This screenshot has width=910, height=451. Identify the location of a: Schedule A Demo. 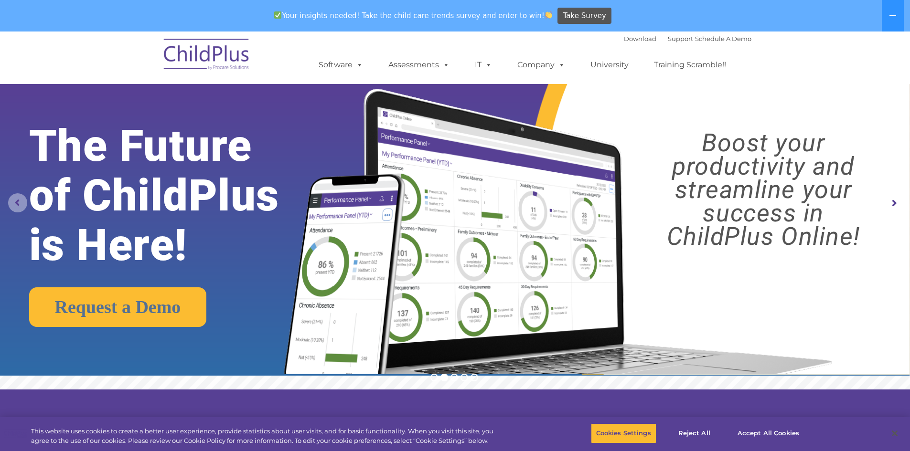
(723, 39).